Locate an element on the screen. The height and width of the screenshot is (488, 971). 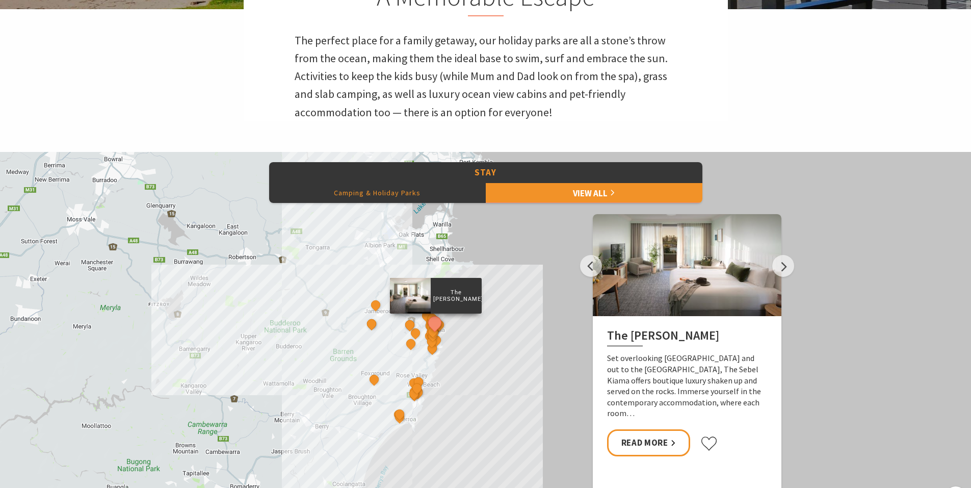
button: See detail about Jamberoo Pub and Saleyard Motel is located at coordinates (376, 305).